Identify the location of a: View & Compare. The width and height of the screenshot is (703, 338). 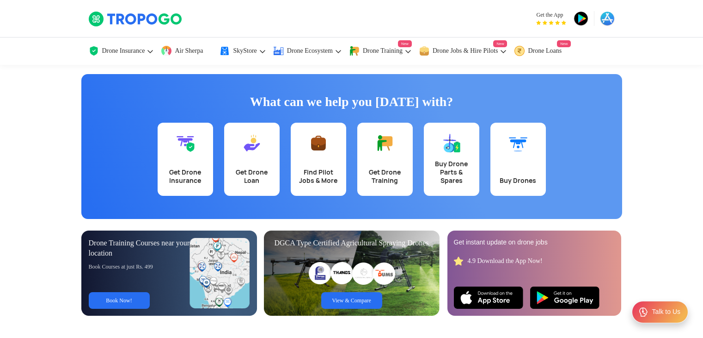
(352, 300).